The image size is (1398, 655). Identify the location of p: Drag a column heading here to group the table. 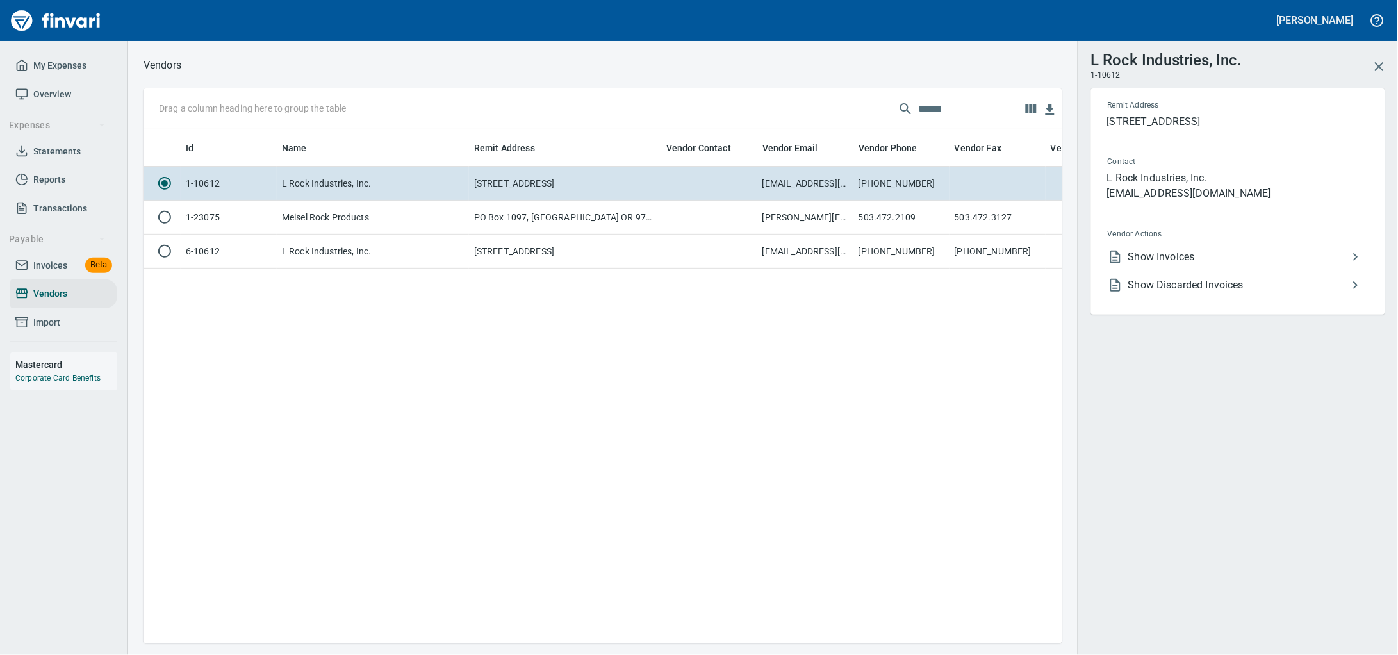
(252, 108).